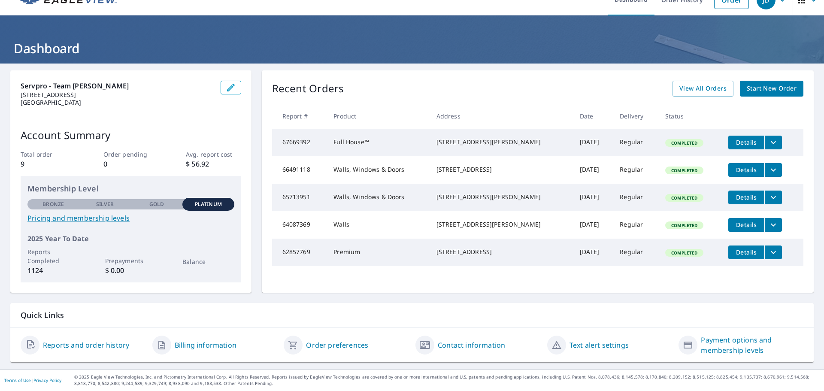 Image resolution: width=824 pixels, height=391 pixels. I want to click on button: filesDropdownBtn-65713951, so click(773, 197).